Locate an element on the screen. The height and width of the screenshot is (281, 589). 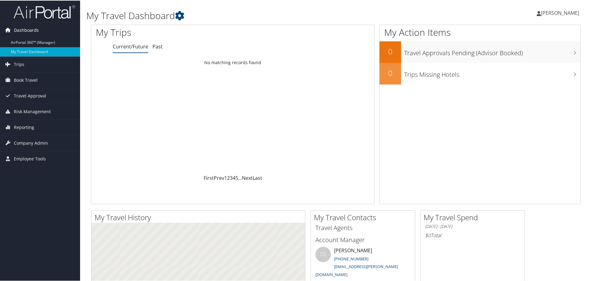
div: DS is located at coordinates (323, 254).